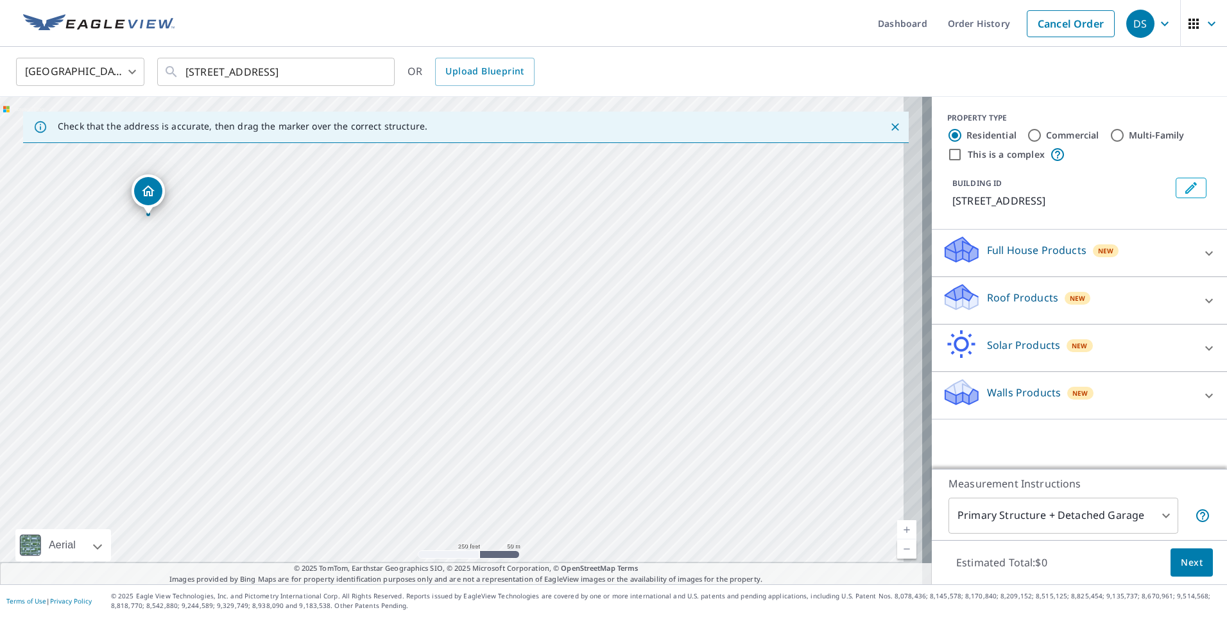  I want to click on span: Next, so click(1191, 563).